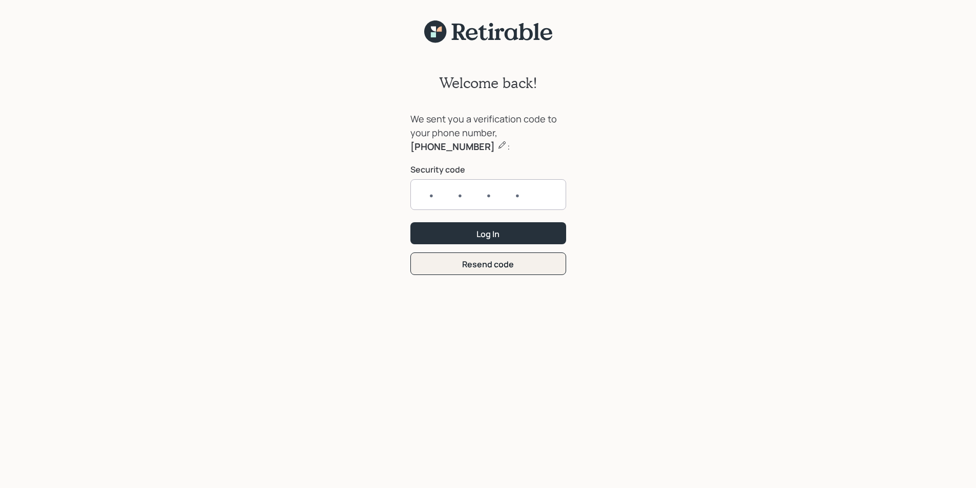  I want to click on div: We sent you a verification code to your phone number, :, so click(488, 133).